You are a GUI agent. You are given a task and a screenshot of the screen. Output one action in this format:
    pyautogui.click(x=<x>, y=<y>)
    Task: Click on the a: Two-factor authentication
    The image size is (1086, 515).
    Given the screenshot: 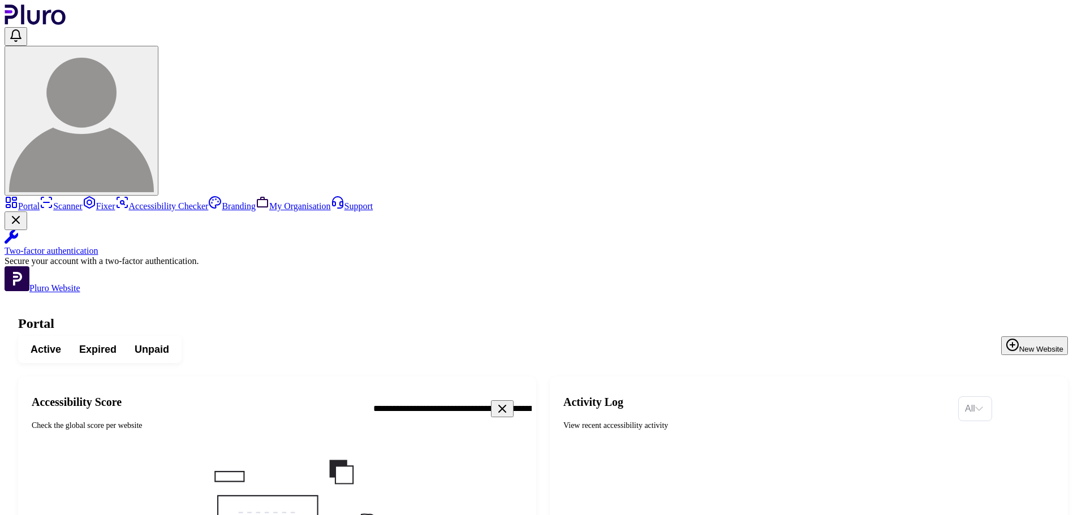 What is the action you would take?
    pyautogui.click(x=543, y=243)
    